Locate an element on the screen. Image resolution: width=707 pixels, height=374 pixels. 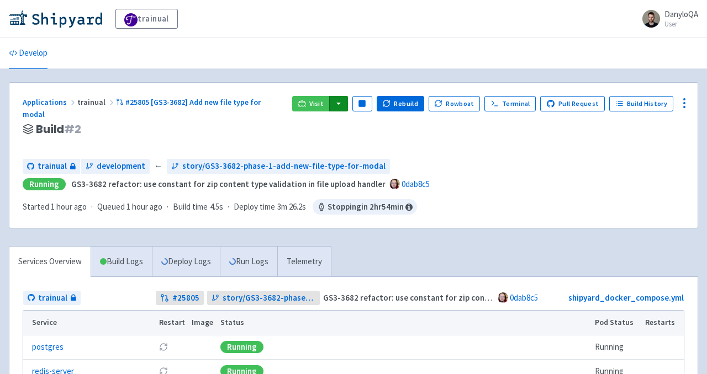
a: Pull Request is located at coordinates (572, 104).